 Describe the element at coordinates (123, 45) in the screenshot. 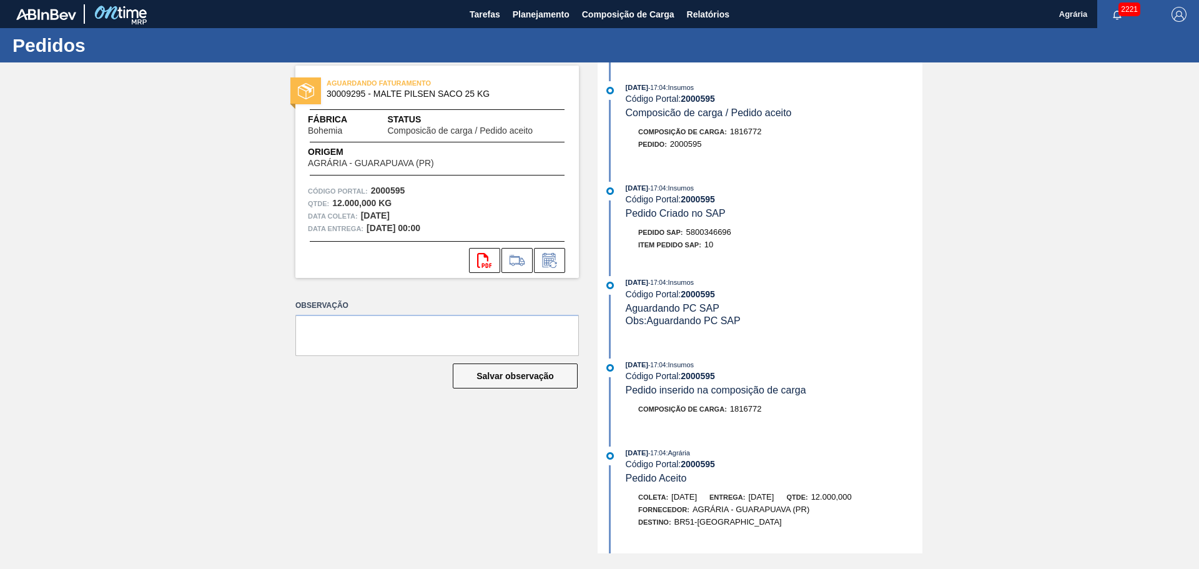

I see `h1: Pedidos` at that location.